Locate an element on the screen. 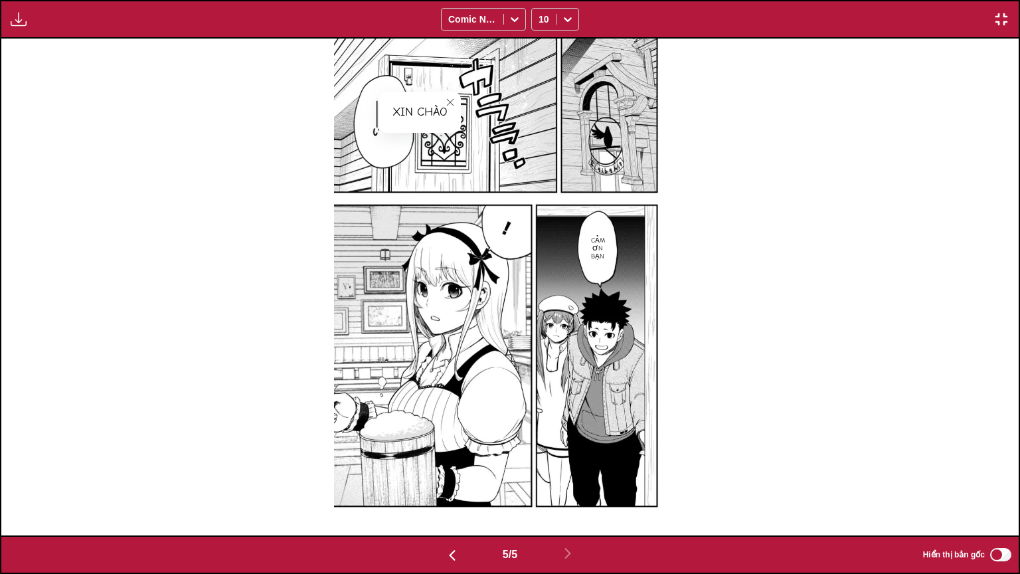 This screenshot has height=574, width=1020. img: Manga Panel is located at coordinates (510, 287).